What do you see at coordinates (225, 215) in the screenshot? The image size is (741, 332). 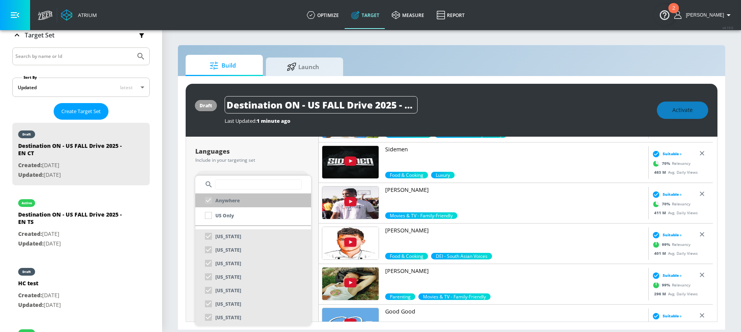 I see `p: US Only` at bounding box center [225, 215].